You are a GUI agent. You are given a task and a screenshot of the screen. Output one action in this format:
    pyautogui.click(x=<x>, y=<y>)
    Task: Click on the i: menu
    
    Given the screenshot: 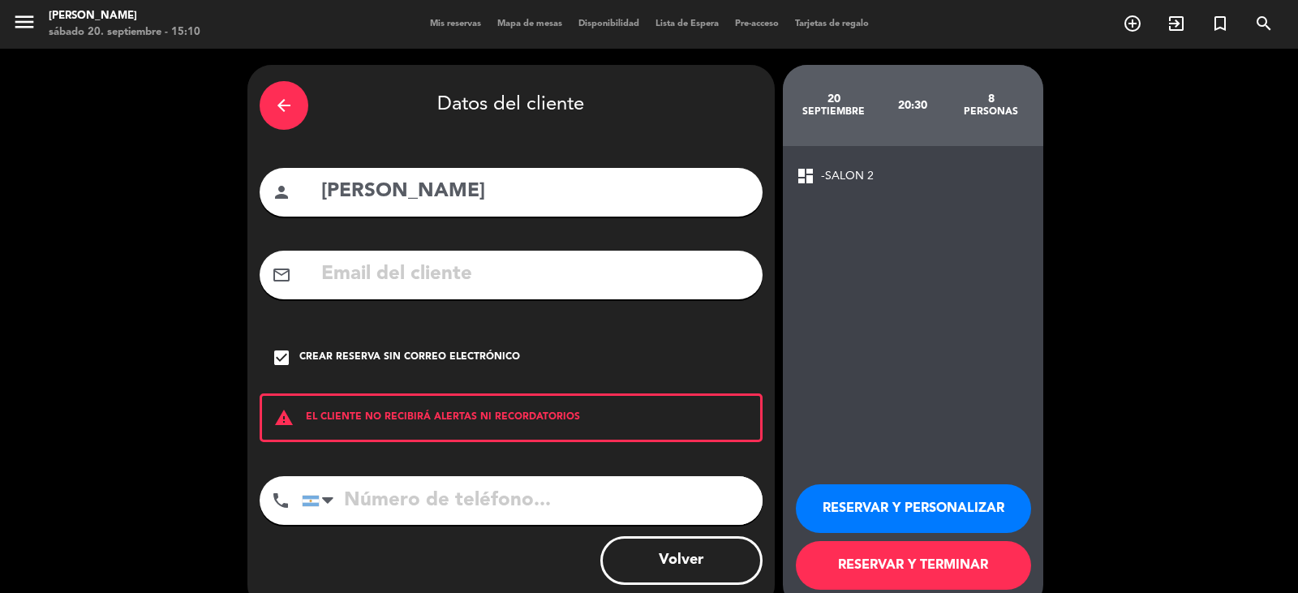 What is the action you would take?
    pyautogui.click(x=24, y=22)
    